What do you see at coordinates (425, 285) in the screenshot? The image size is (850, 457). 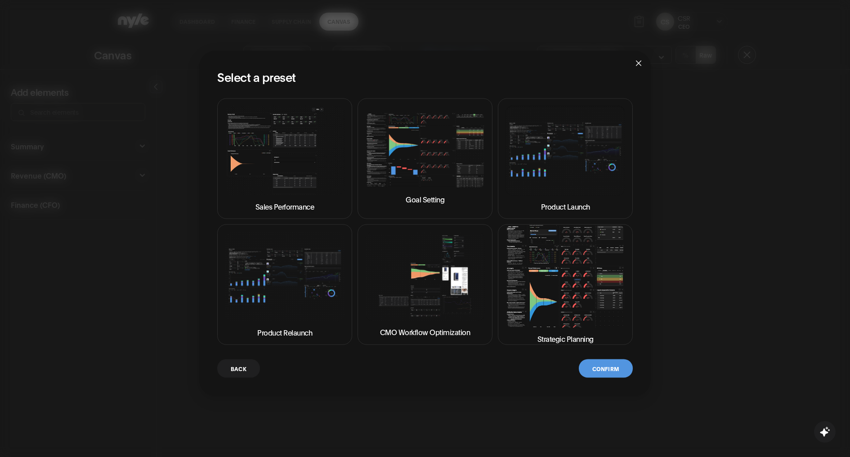 I see `button: CMO Workflow Optimization` at bounding box center [425, 285].